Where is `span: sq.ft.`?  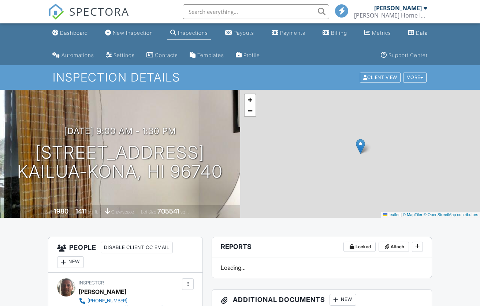
span: sq.ft. is located at coordinates (185, 212).